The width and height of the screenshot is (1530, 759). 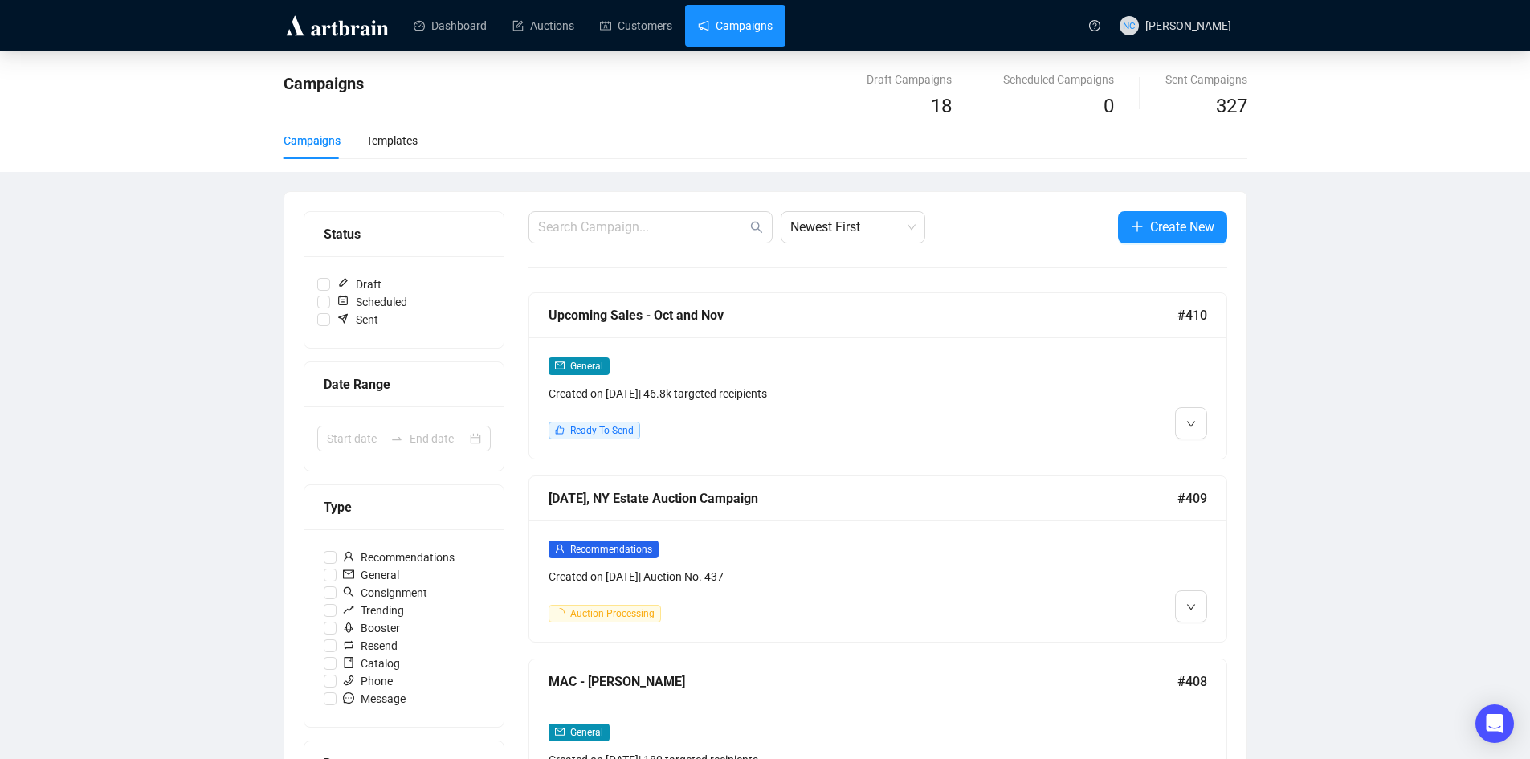 What do you see at coordinates (559, 613) in the screenshot?
I see `span: loading` at bounding box center [559, 613].